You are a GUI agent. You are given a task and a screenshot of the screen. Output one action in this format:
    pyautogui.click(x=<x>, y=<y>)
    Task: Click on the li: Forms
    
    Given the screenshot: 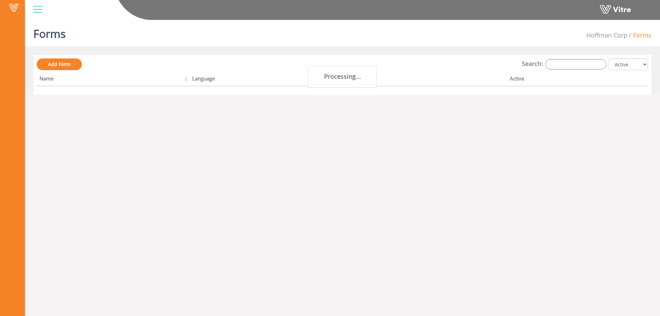 What is the action you would take?
    pyautogui.click(x=639, y=35)
    